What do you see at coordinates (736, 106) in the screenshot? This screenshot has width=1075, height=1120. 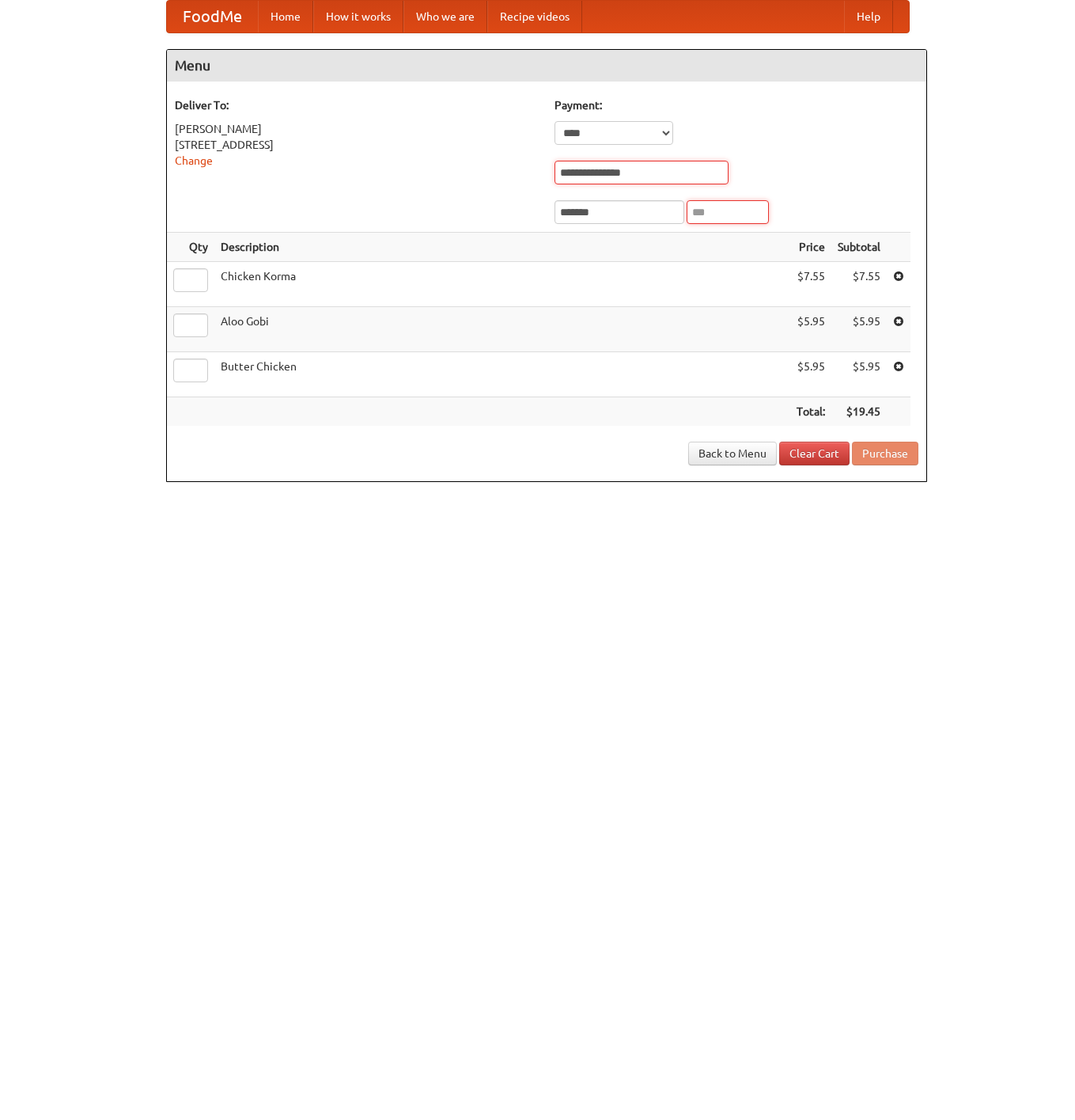 I see `h5: Payment:` at bounding box center [736, 106].